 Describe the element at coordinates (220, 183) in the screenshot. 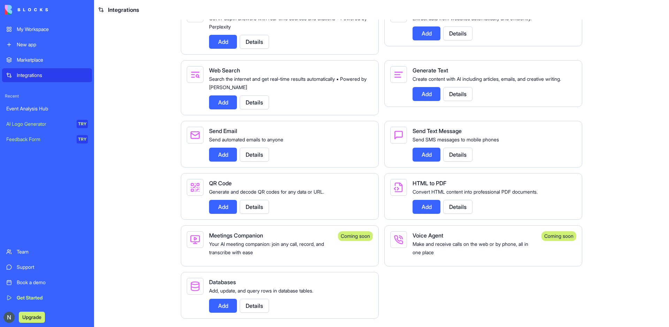

I see `span: QR Code` at that location.